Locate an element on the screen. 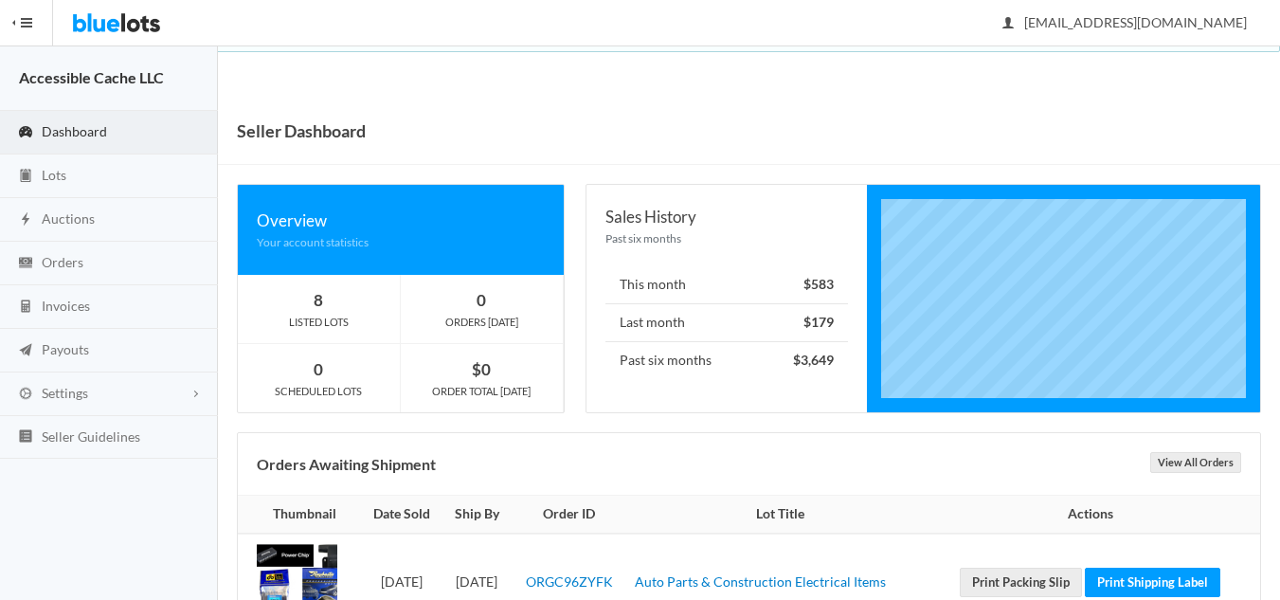  a: ORGC96ZYFK is located at coordinates (570, 581).